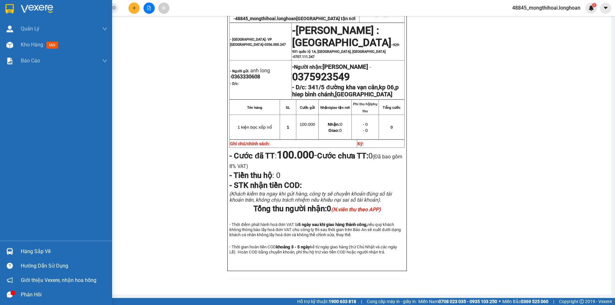 The height and width of the screenshot is (305, 615). What do you see at coordinates (391, 108) in the screenshot?
I see `strong: Tổng cước` at bounding box center [391, 108].